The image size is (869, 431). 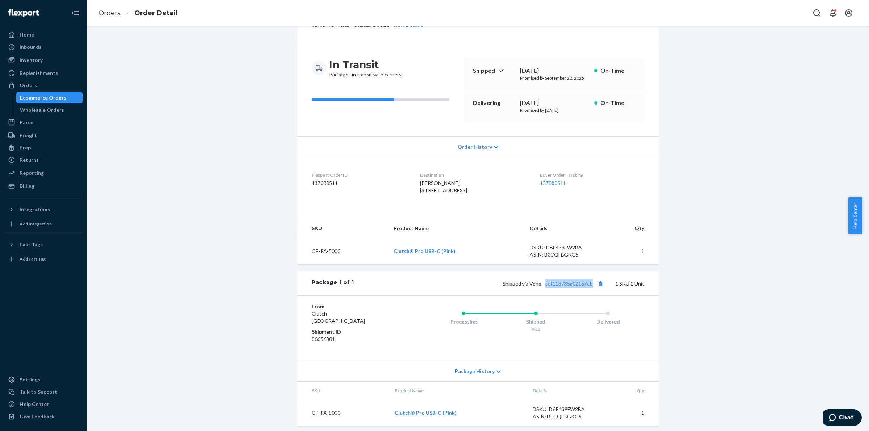 What do you see at coordinates (553, 183) in the screenshot?
I see `a: 137080511` at bounding box center [553, 183].